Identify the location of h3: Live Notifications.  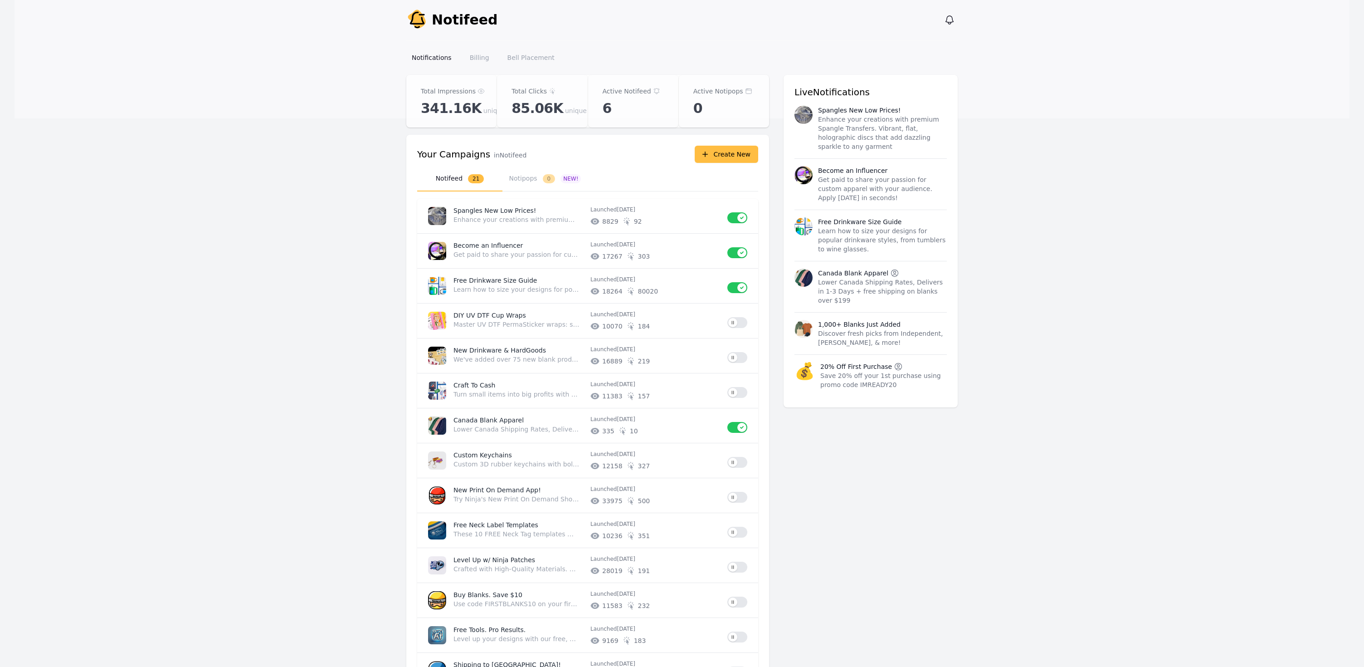
(871, 92).